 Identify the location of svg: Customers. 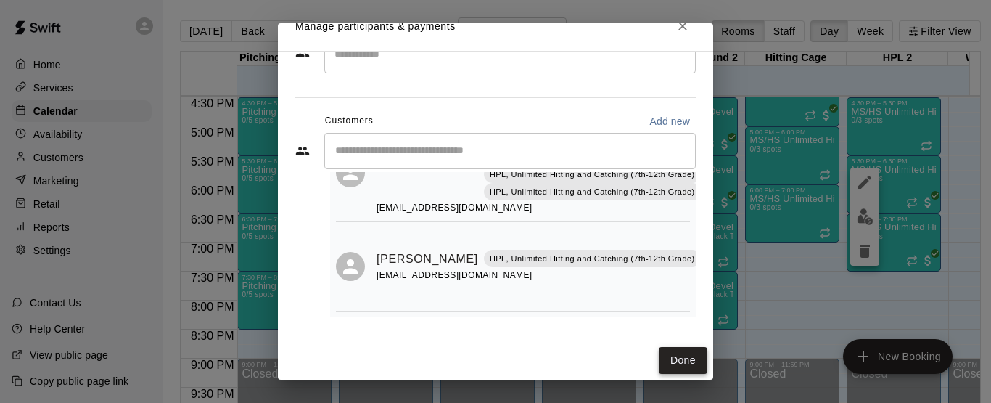
(302, 151).